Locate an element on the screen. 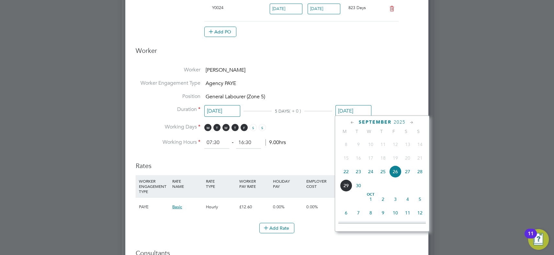 Image resolution: width=554 pixels, height=255 pixels. span: 25 is located at coordinates (383, 171).